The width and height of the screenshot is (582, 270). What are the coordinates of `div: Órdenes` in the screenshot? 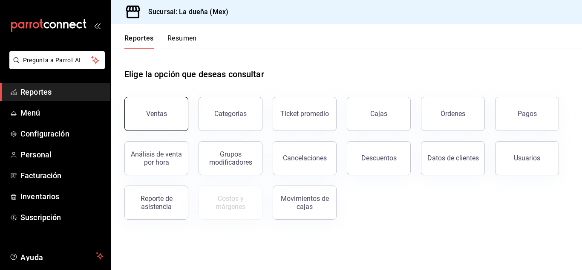 It's located at (453, 113).